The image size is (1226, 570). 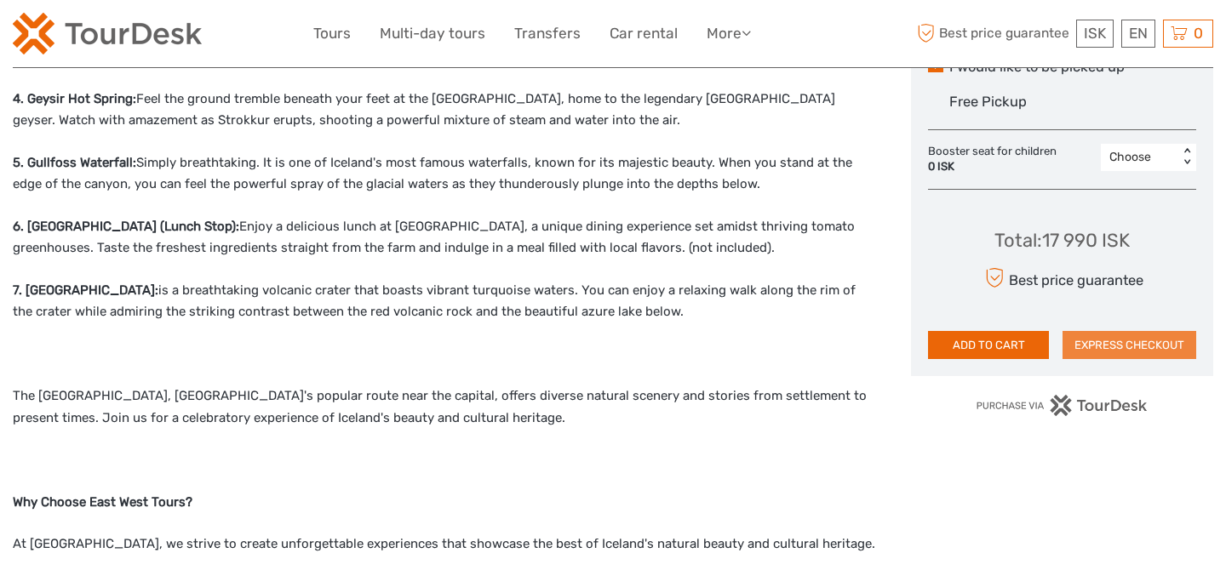 I want to click on span: Best price guarantee, so click(x=993, y=33).